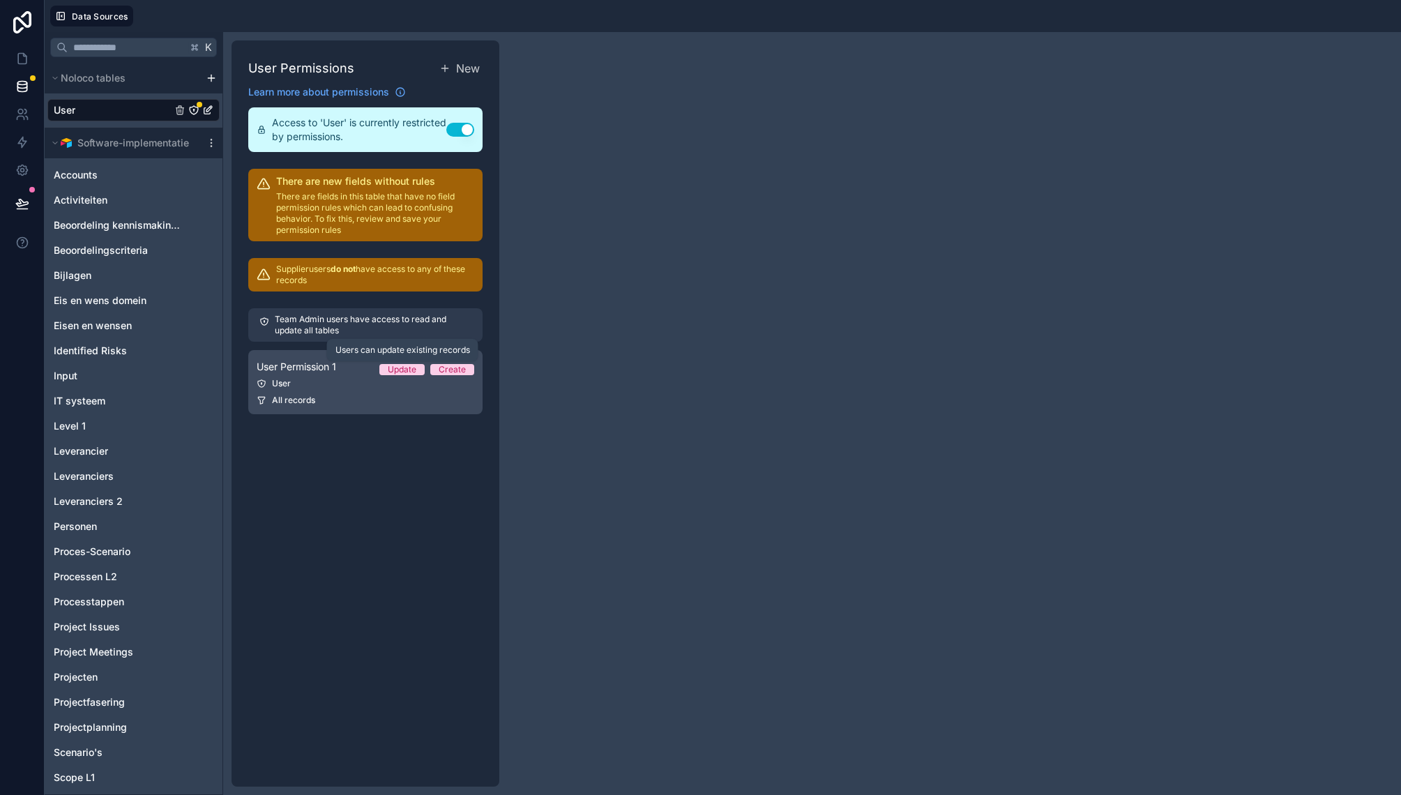  I want to click on div: Projectplanning, so click(133, 727).